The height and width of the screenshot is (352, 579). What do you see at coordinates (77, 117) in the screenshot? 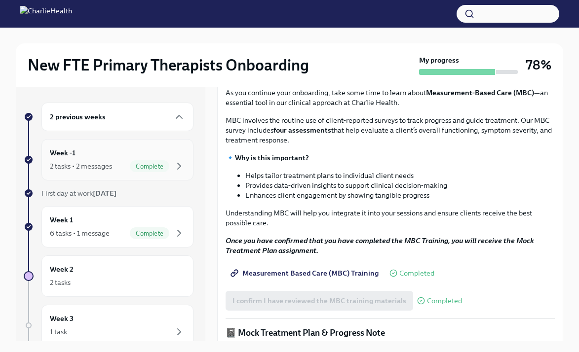
I see `h6: 2 previous weeks` at bounding box center [77, 117].